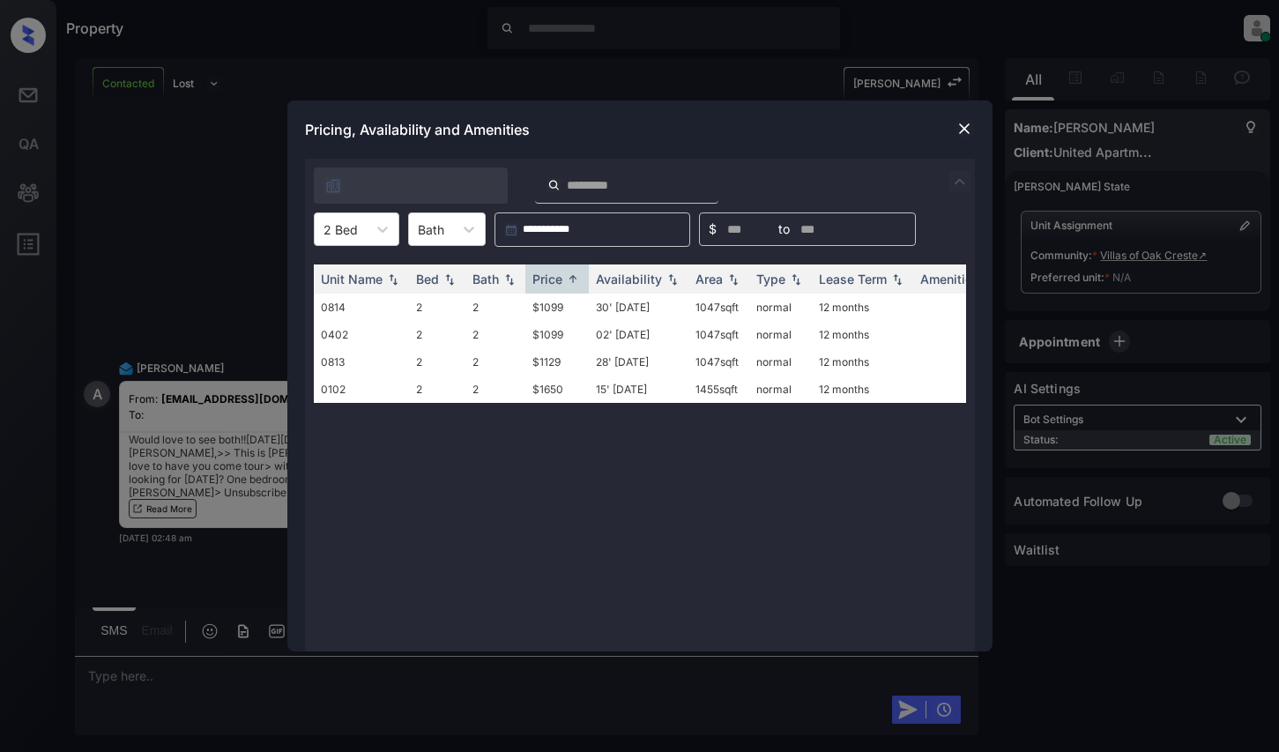  I want to click on div: Type, so click(771, 279).